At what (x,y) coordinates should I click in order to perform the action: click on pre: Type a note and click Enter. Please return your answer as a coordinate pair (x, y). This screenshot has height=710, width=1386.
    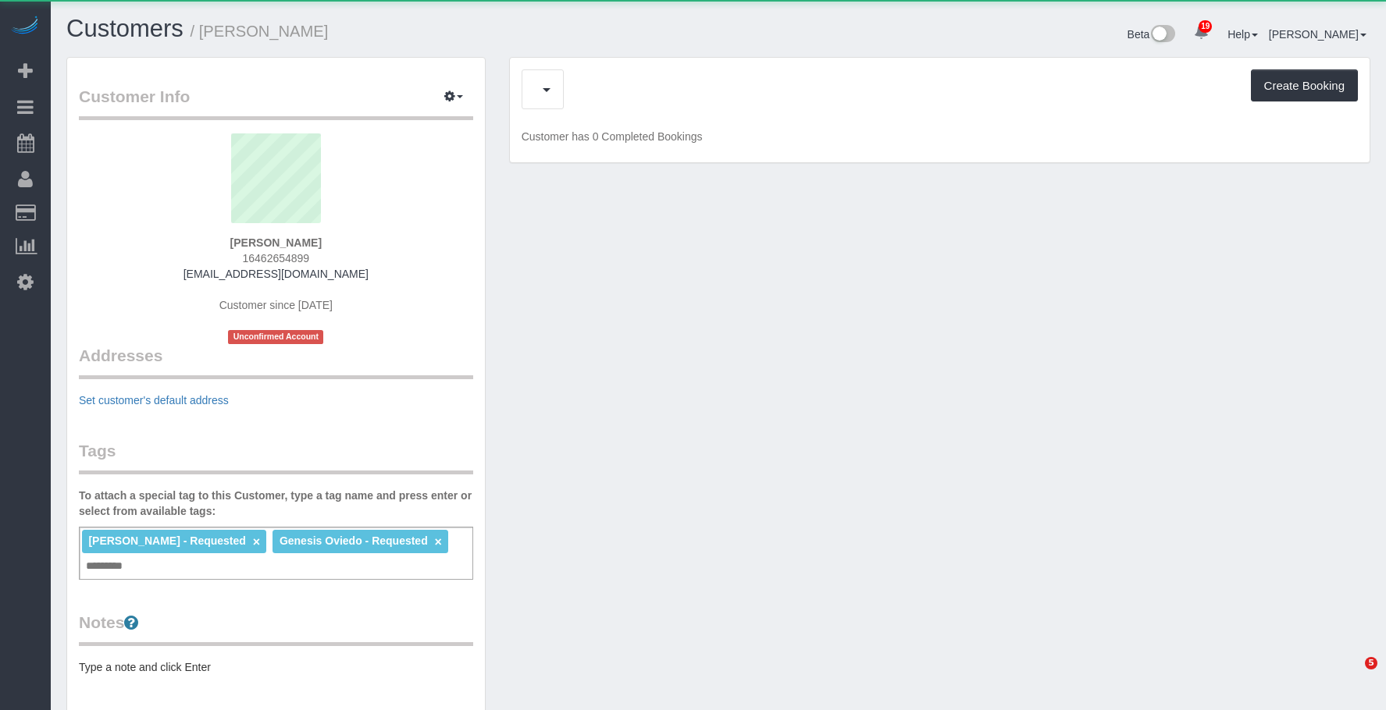
    Looking at the image, I should click on (276, 667).